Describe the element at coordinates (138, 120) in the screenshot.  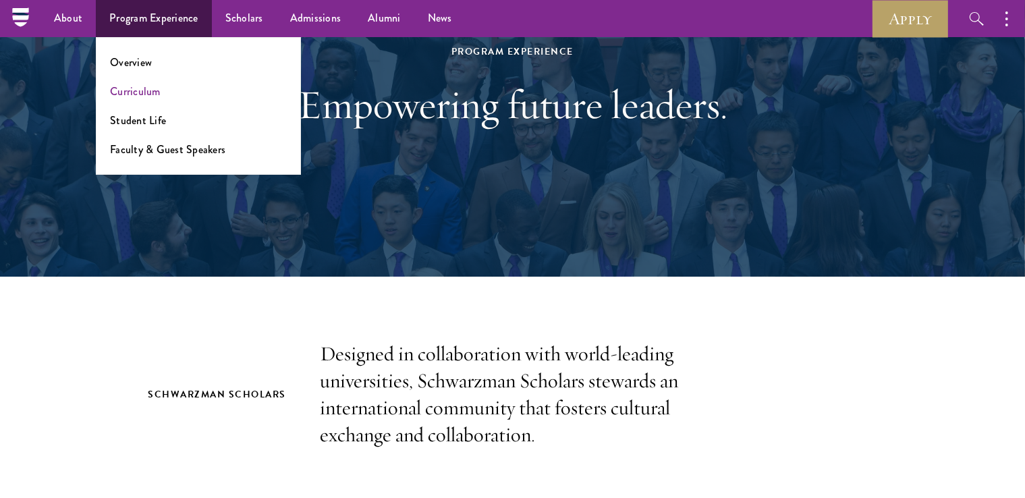
I see `a: Student Life` at that location.